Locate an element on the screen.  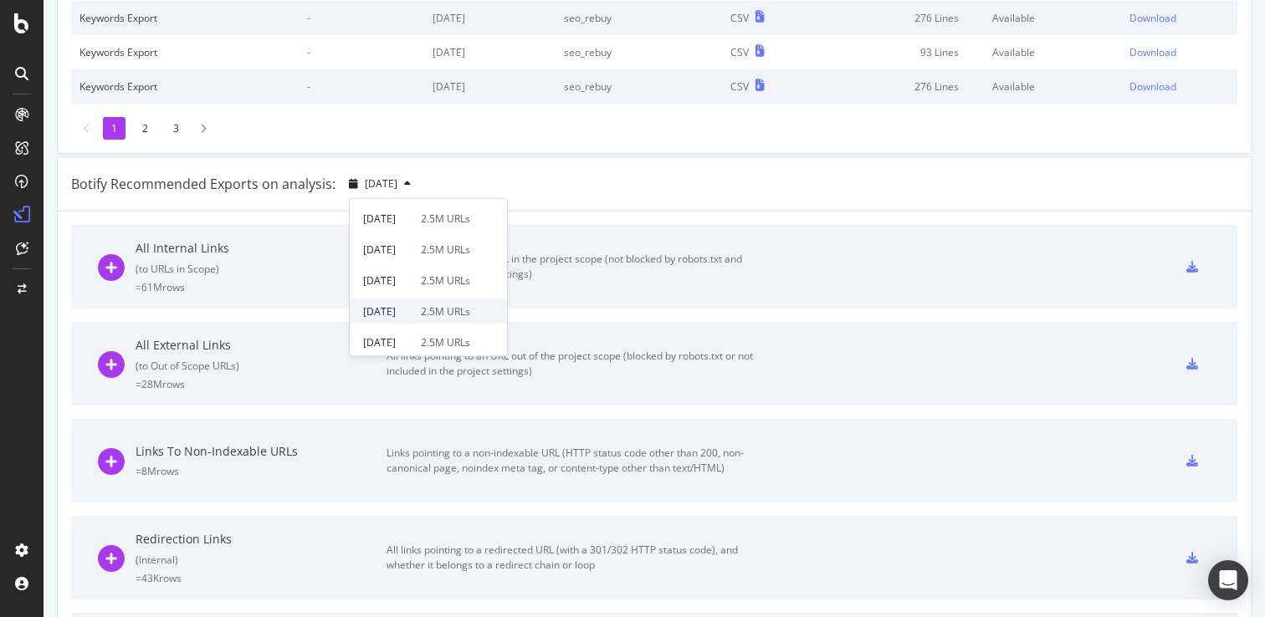
div: All links pointing to a redirected URL (with a 301/302 HTTP status code), and whether it belongs ... is located at coordinates (575, 558).